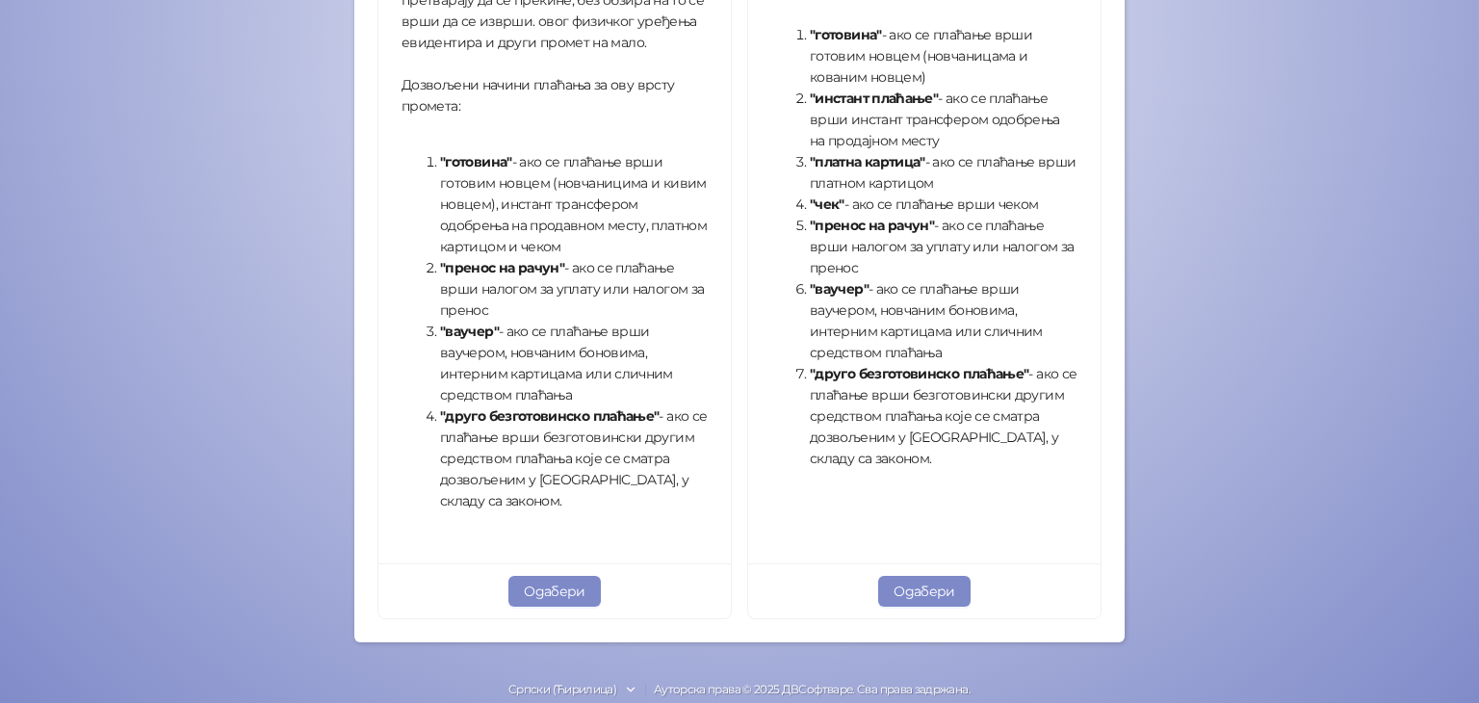 This screenshot has height=703, width=1479. Describe the element at coordinates (573, 204) in the screenshot. I see `font: - ако се плаћање врши готовим новцем (новчаницима и кивим новцем), инстант трансфером одобрења на...` at that location.